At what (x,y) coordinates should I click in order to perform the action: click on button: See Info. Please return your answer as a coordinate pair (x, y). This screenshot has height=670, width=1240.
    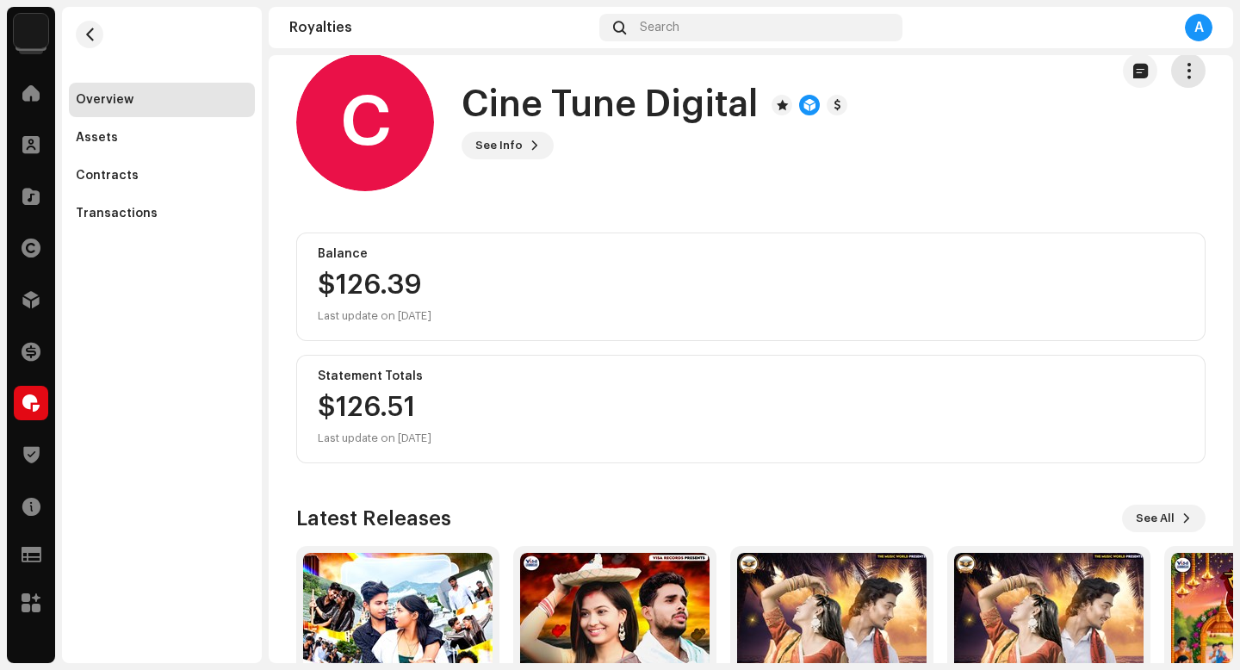
    Looking at the image, I should click on (507, 145).